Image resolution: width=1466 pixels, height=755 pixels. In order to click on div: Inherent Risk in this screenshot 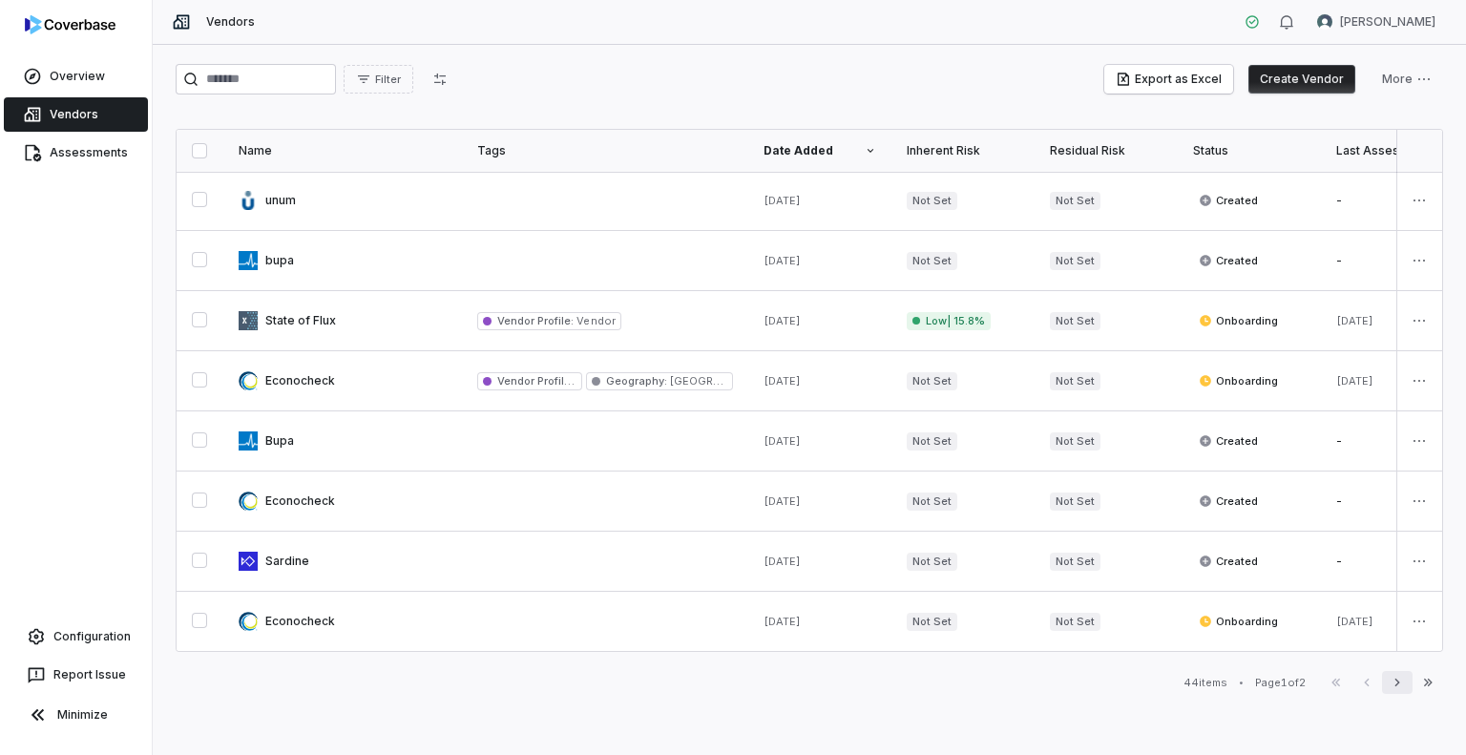, I will do `click(963, 151)`.